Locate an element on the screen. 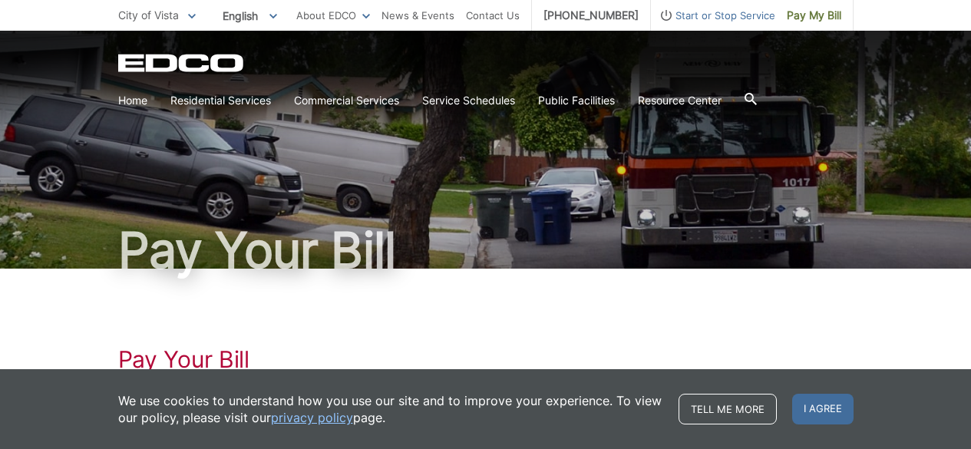 This screenshot has height=449, width=971. span: Pay My Bill is located at coordinates (814, 15).